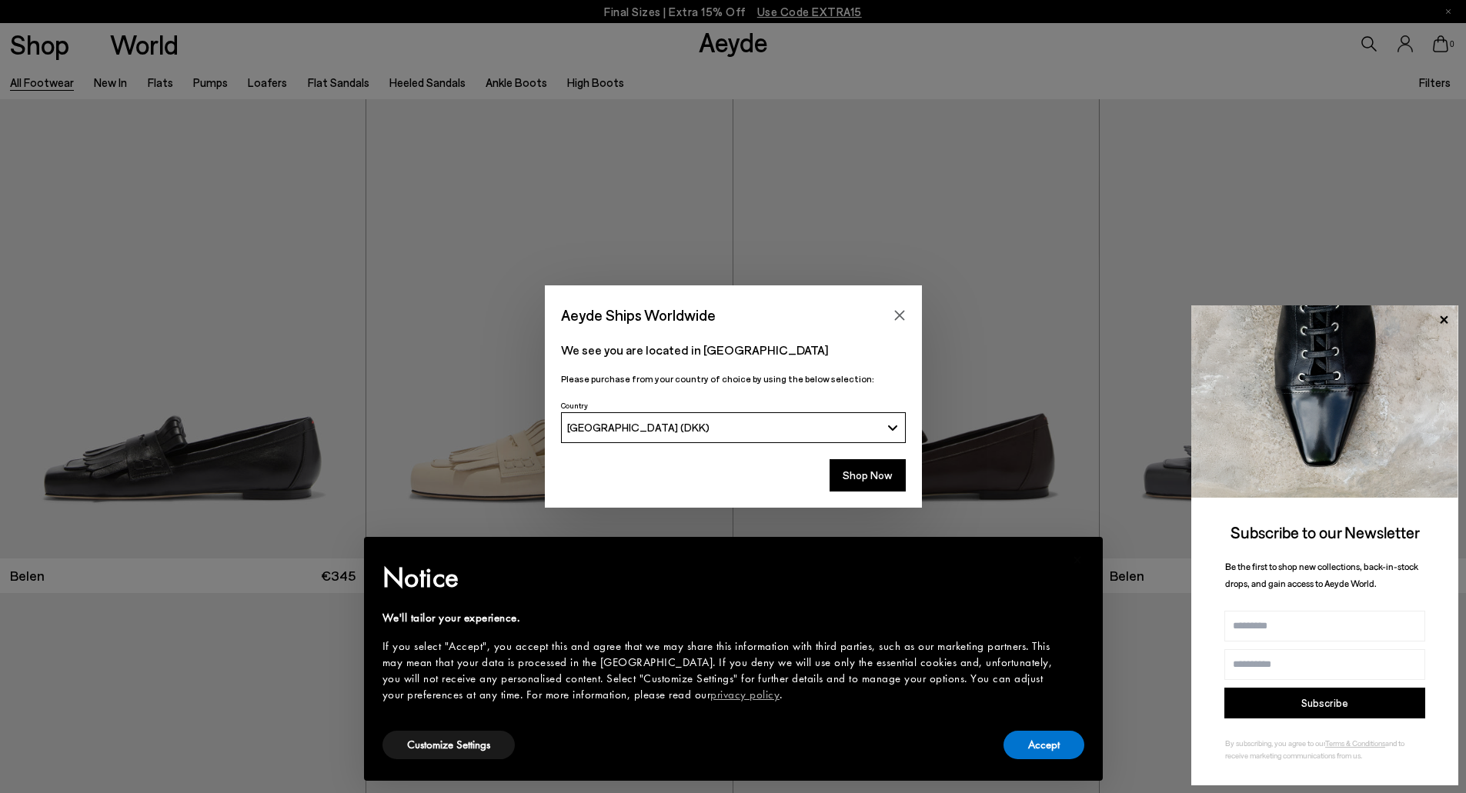 The image size is (1466, 793). I want to click on span: By subscribing, you agree to our, so click(1275, 743).